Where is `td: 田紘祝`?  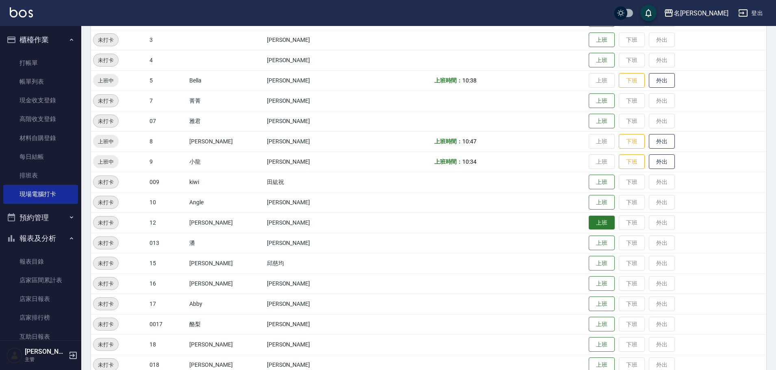
td: 田紘祝 is located at coordinates (310, 182).